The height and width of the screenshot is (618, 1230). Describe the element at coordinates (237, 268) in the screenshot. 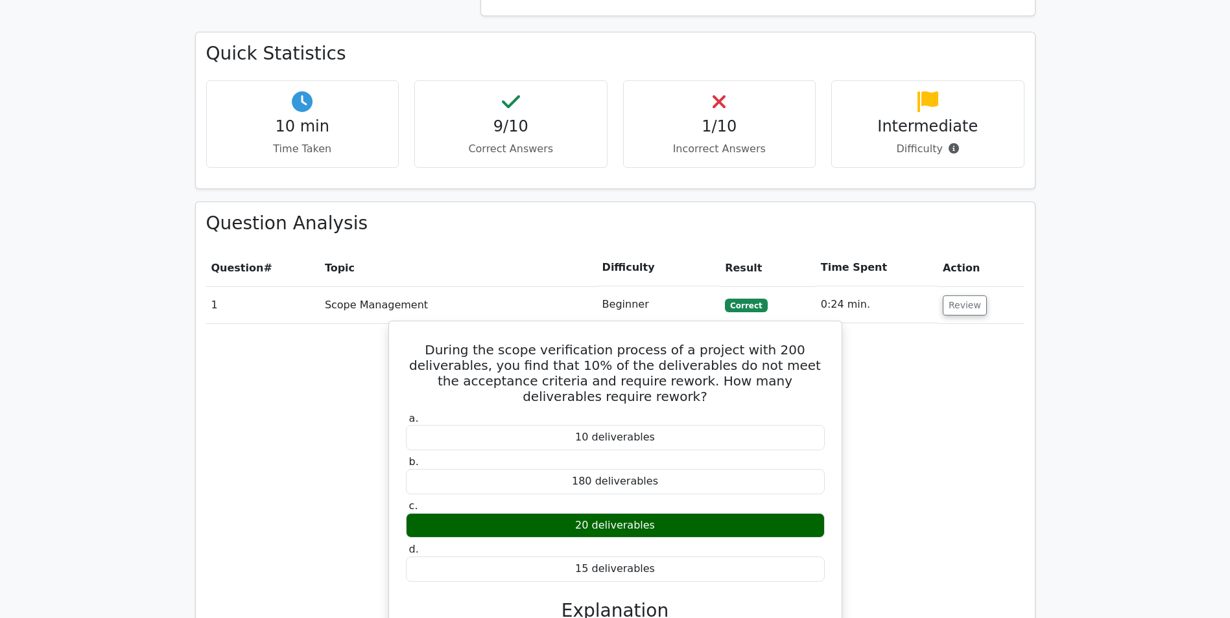

I see `span: Question` at that location.